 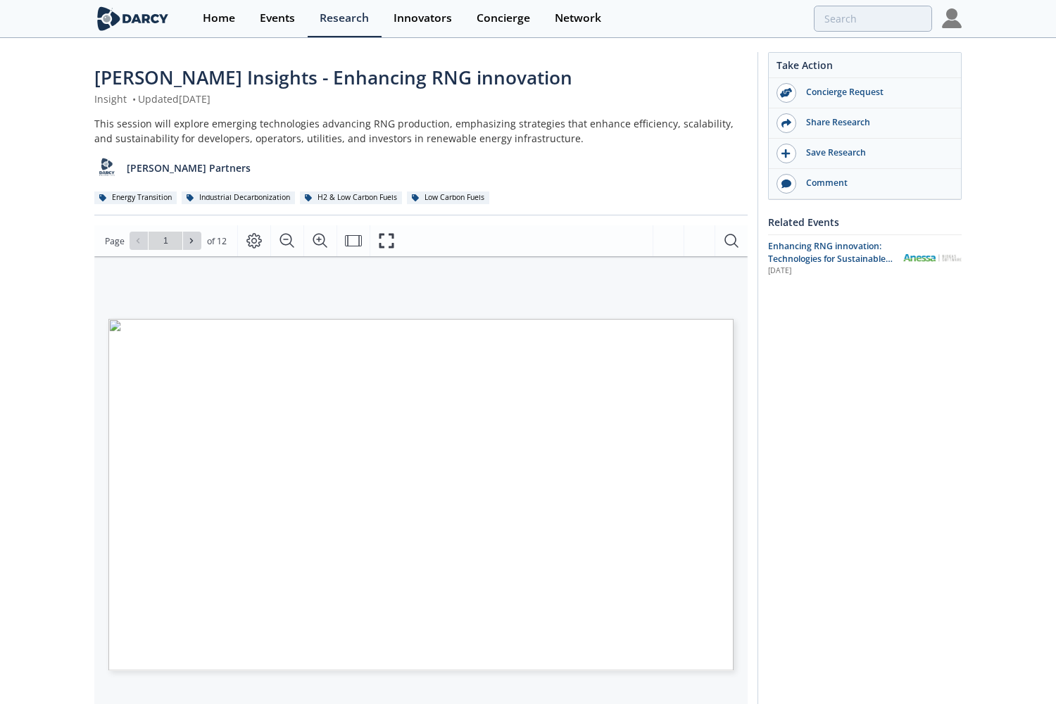 What do you see at coordinates (875, 92) in the screenshot?
I see `div: Concierge Request` at bounding box center [875, 92].